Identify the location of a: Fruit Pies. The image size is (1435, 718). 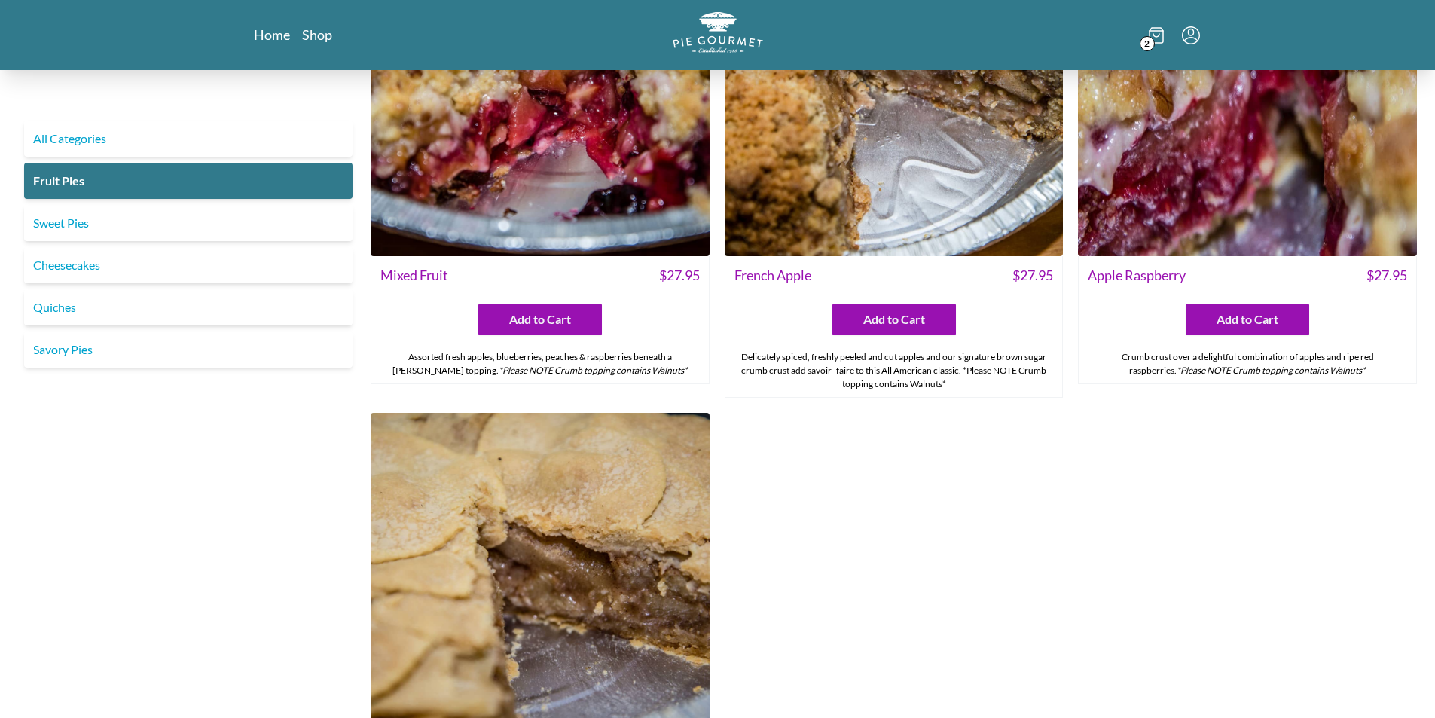
(188, 181).